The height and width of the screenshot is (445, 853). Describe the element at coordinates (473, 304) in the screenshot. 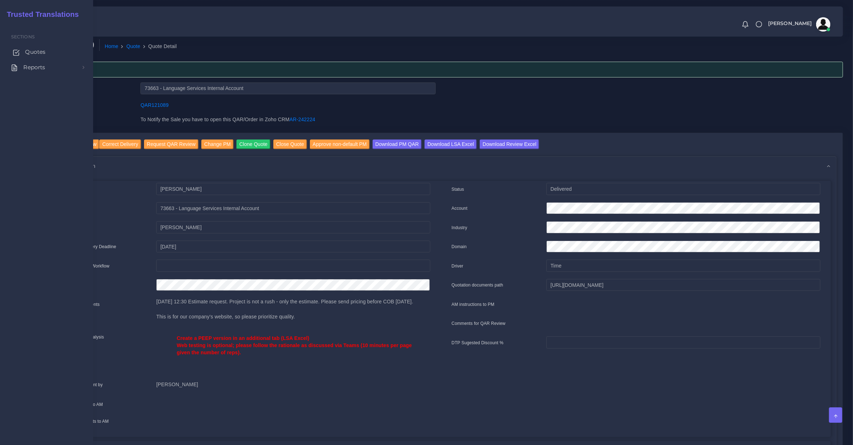

I see `label: AM instructions to PM` at that location.